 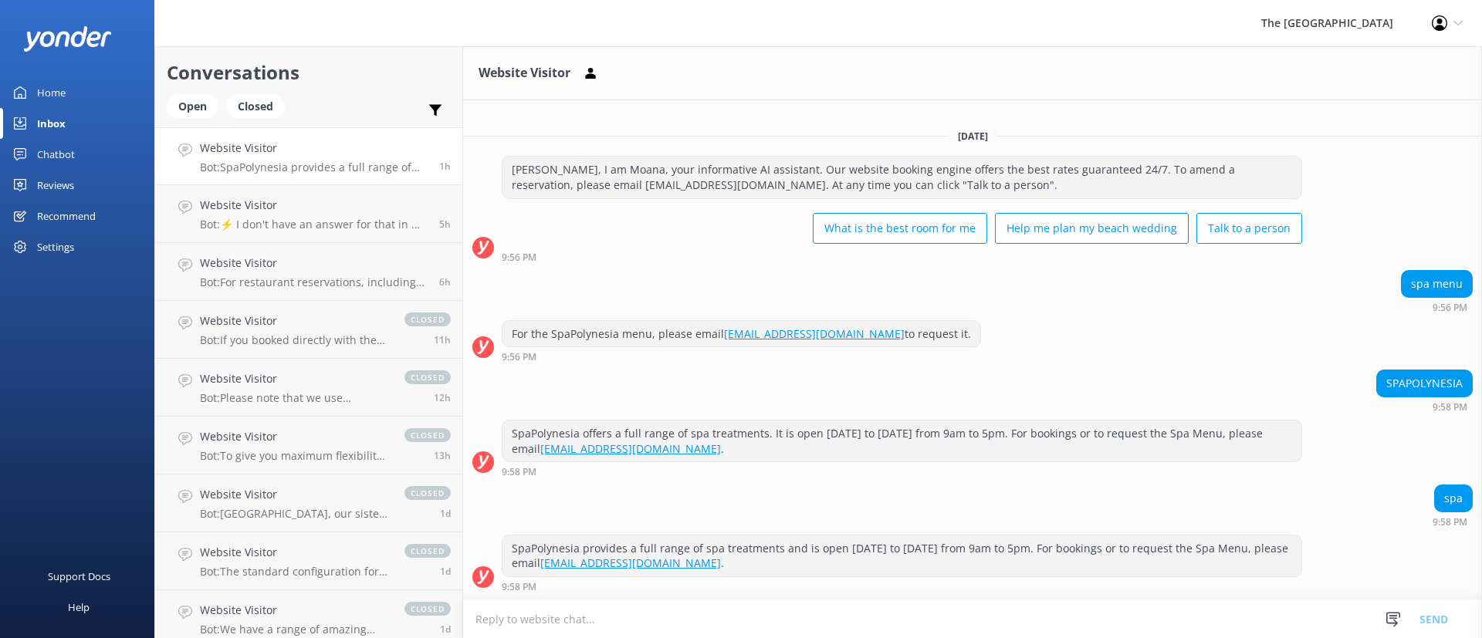 What do you see at coordinates (192, 107) in the screenshot?
I see `div: Open` at bounding box center [192, 107].